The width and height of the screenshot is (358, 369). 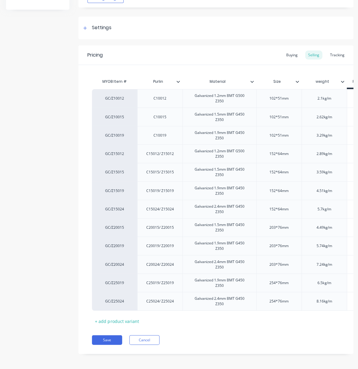 What do you see at coordinates (160, 226) in the screenshot?
I see `div: C20015/ Z20015` at bounding box center [160, 226].